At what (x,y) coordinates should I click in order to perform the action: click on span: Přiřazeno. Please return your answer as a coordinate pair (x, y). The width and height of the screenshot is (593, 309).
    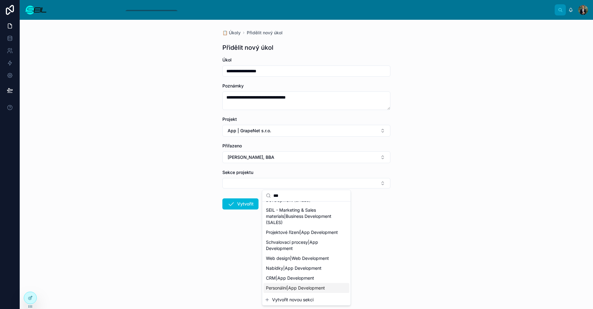
    Looking at the image, I should click on (232, 145).